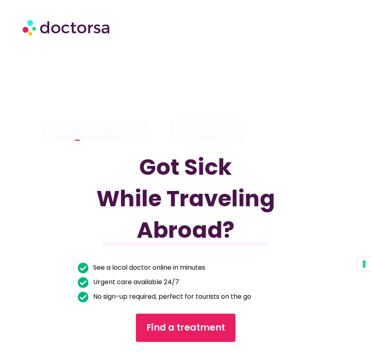  Describe the element at coordinates (186, 198) in the screenshot. I see `h1: Got Sick While Traveling Abroad?` at that location.